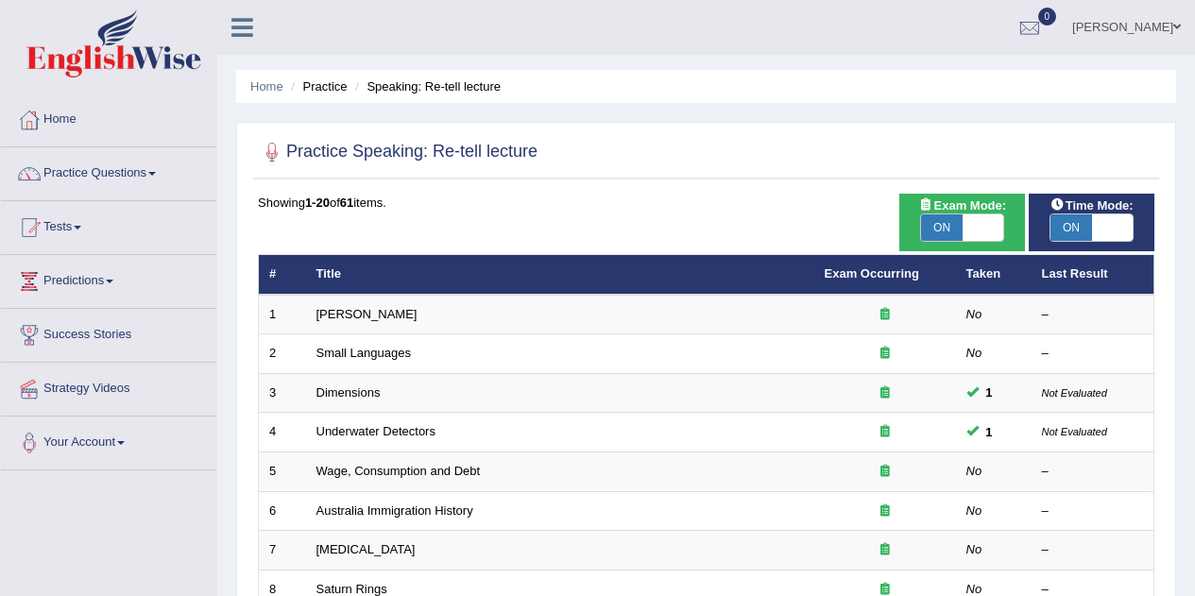 This screenshot has height=596, width=1195. What do you see at coordinates (962, 222) in the screenshot?
I see `div: Show exams occurring in exams` at bounding box center [962, 222].